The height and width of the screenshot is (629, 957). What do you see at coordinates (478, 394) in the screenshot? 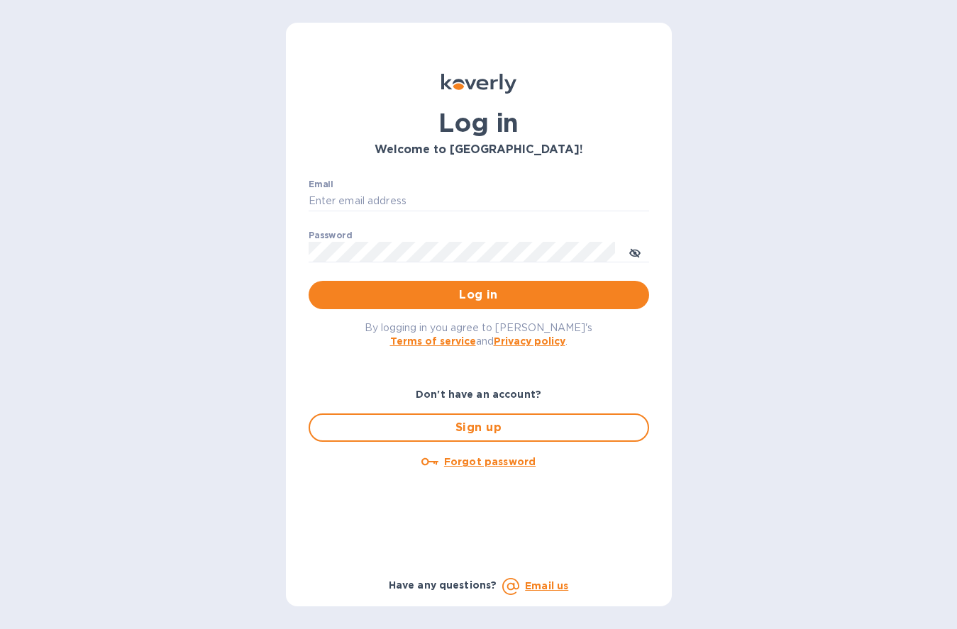
I see `b: Don't have an account?` at bounding box center [478, 394].